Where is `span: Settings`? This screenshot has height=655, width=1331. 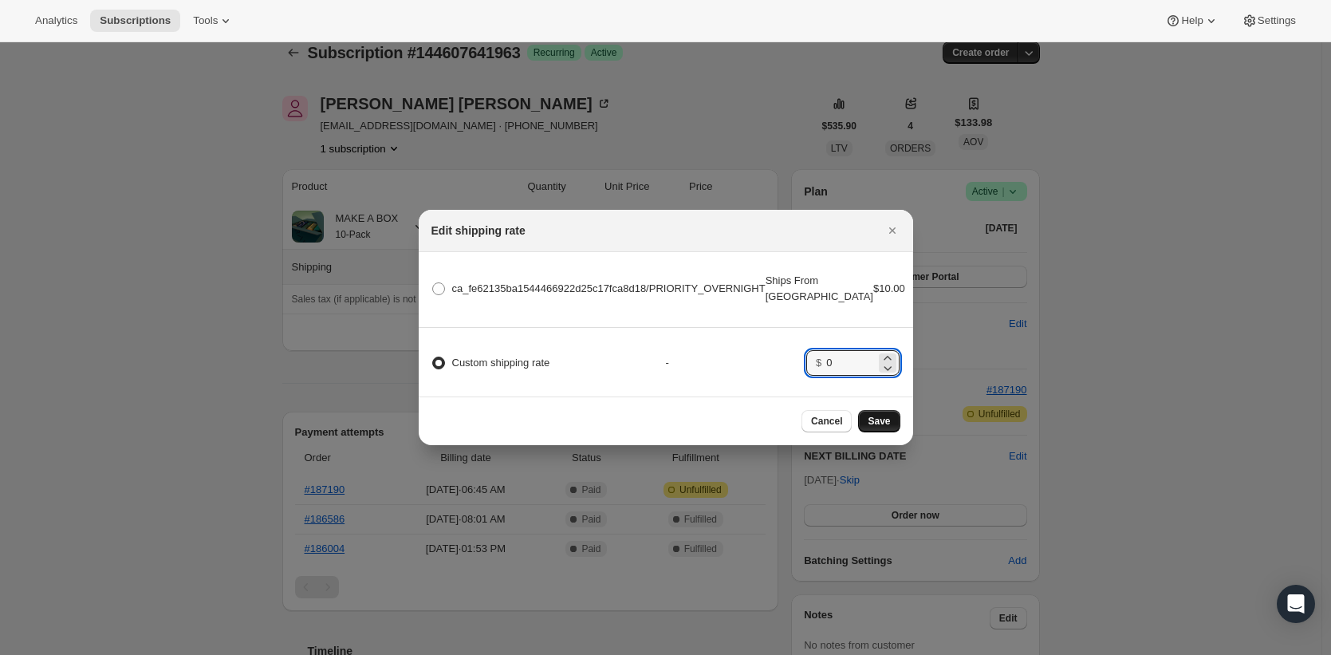 span: Settings is located at coordinates (1277, 21).